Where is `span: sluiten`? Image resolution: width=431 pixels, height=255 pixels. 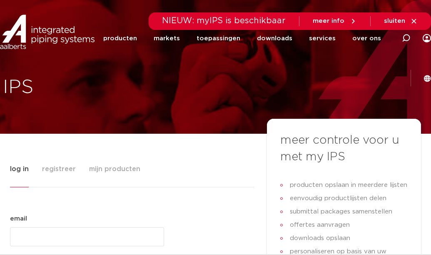 span: sluiten is located at coordinates (394, 21).